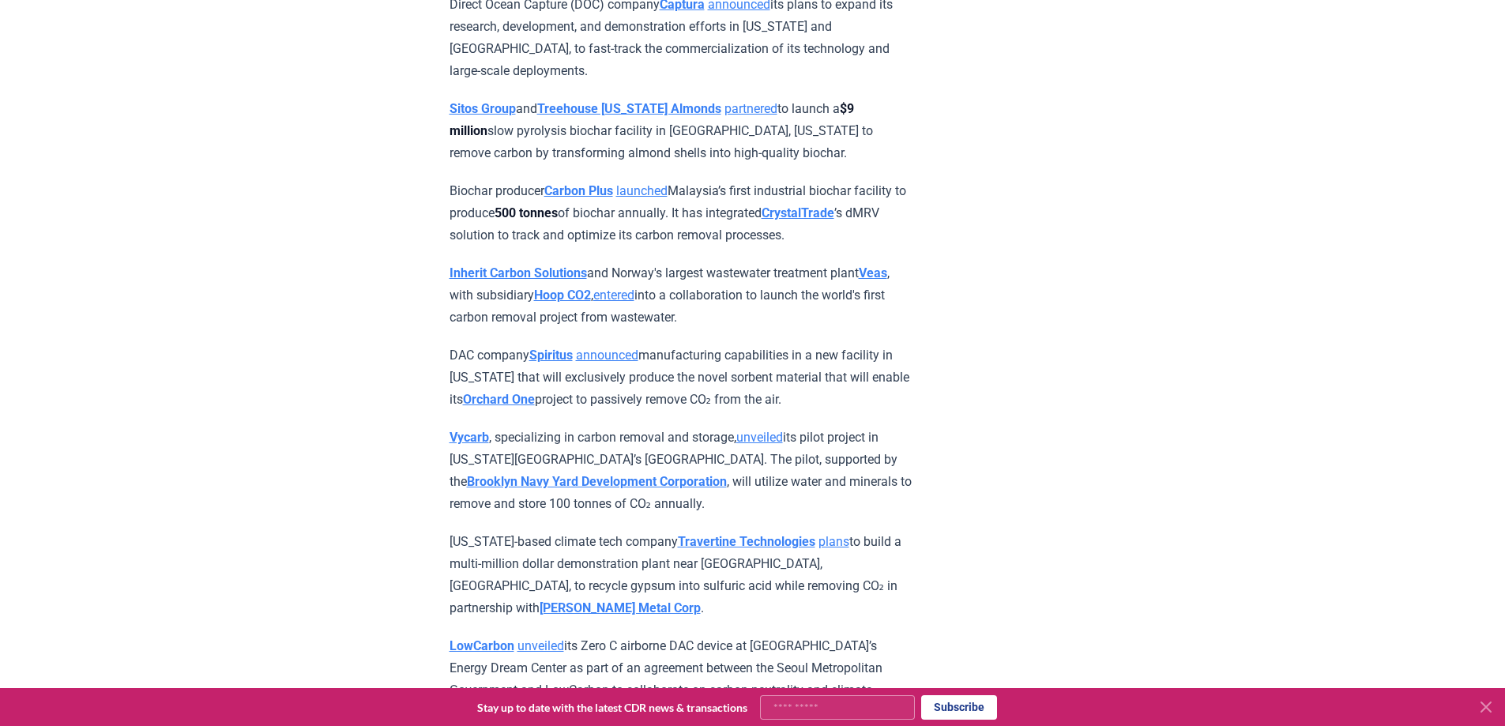 This screenshot has width=1505, height=726. What do you see at coordinates (483, 108) in the screenshot?
I see `strong: Sitos Group` at bounding box center [483, 108].